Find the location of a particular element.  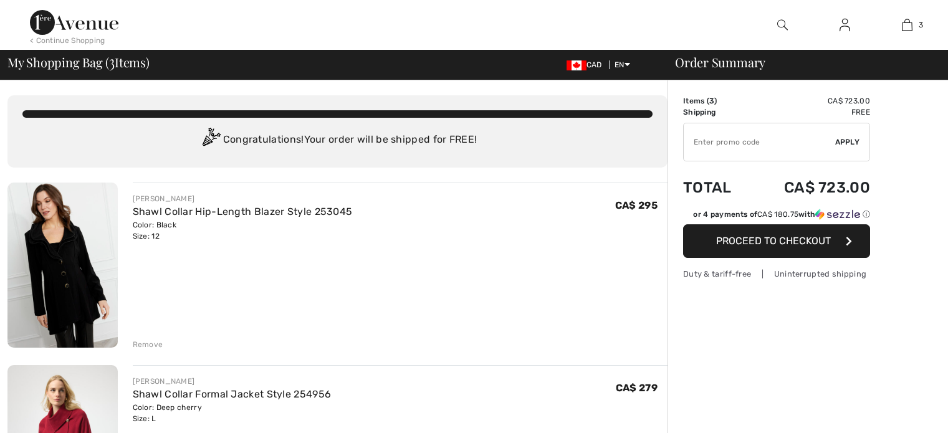

img: 1ère Avenue is located at coordinates (74, 22).